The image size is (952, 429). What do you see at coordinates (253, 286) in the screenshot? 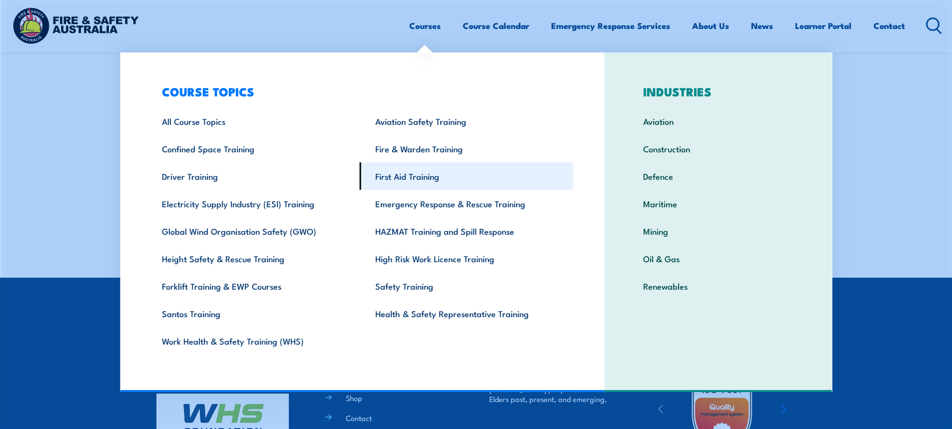
I see `a: Forklift Training & EWP Courses` at bounding box center [253, 286].